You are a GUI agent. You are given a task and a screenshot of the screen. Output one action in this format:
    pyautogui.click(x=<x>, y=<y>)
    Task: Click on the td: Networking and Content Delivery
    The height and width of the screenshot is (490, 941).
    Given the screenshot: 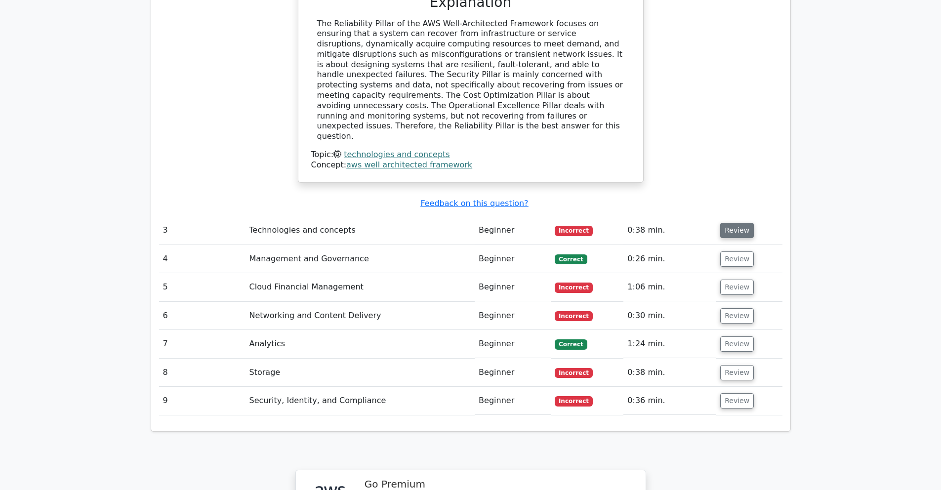 What is the action you would take?
    pyautogui.click(x=360, y=316)
    